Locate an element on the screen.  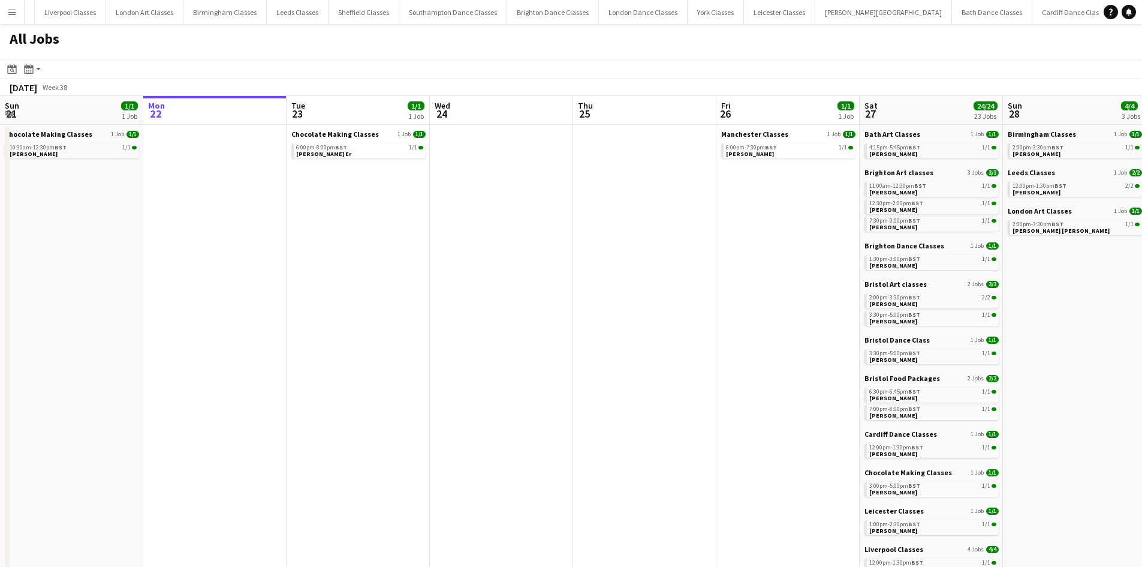
span: Eloise Crowther is located at coordinates (894, 154).